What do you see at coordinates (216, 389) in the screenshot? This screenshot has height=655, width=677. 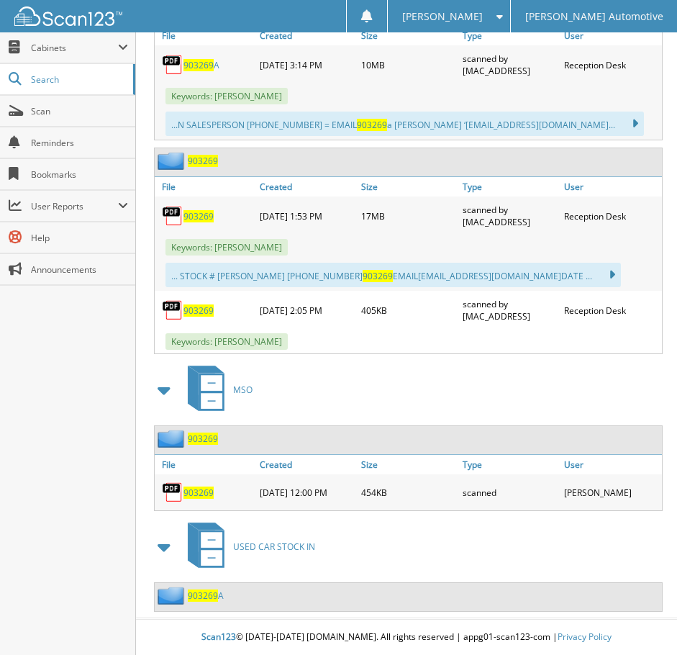 I see `a: MSO` at bounding box center [216, 389].